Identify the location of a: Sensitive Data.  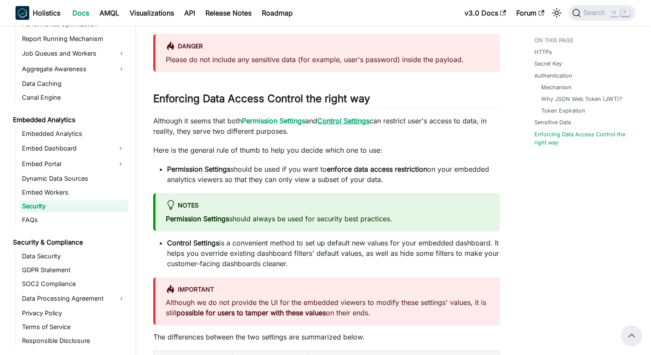
(553, 122).